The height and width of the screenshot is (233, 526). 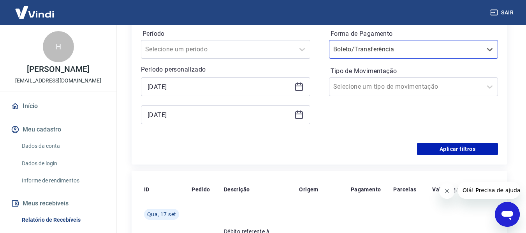 What do you see at coordinates (503, 12) in the screenshot?
I see `button: Sair` at bounding box center [503, 12].